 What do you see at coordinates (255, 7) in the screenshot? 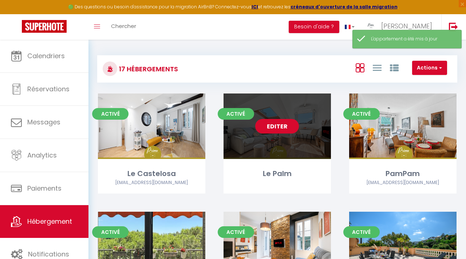
I see `strong: ICI` at bounding box center [255, 7].